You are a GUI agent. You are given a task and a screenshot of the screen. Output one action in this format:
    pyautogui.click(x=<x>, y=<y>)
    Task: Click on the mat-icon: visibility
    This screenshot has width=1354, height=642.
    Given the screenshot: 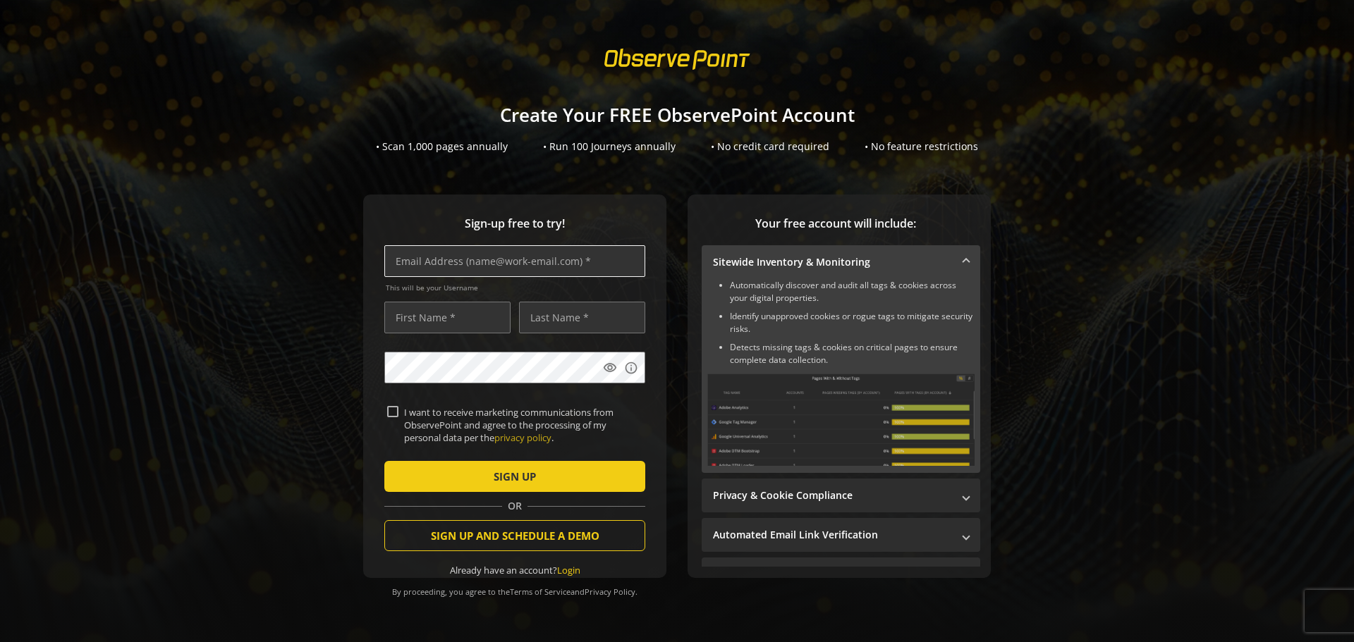 What is the action you would take?
    pyautogui.click(x=610, y=368)
    